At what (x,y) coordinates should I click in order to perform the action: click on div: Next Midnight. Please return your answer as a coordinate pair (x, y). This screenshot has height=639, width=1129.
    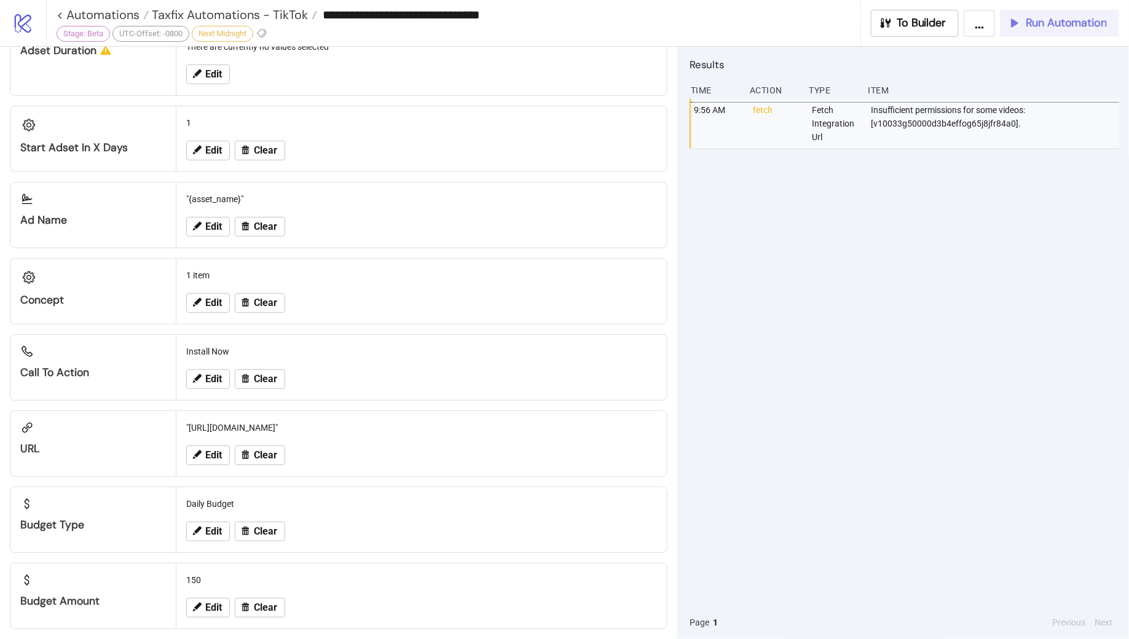
    Looking at the image, I should click on (222, 34).